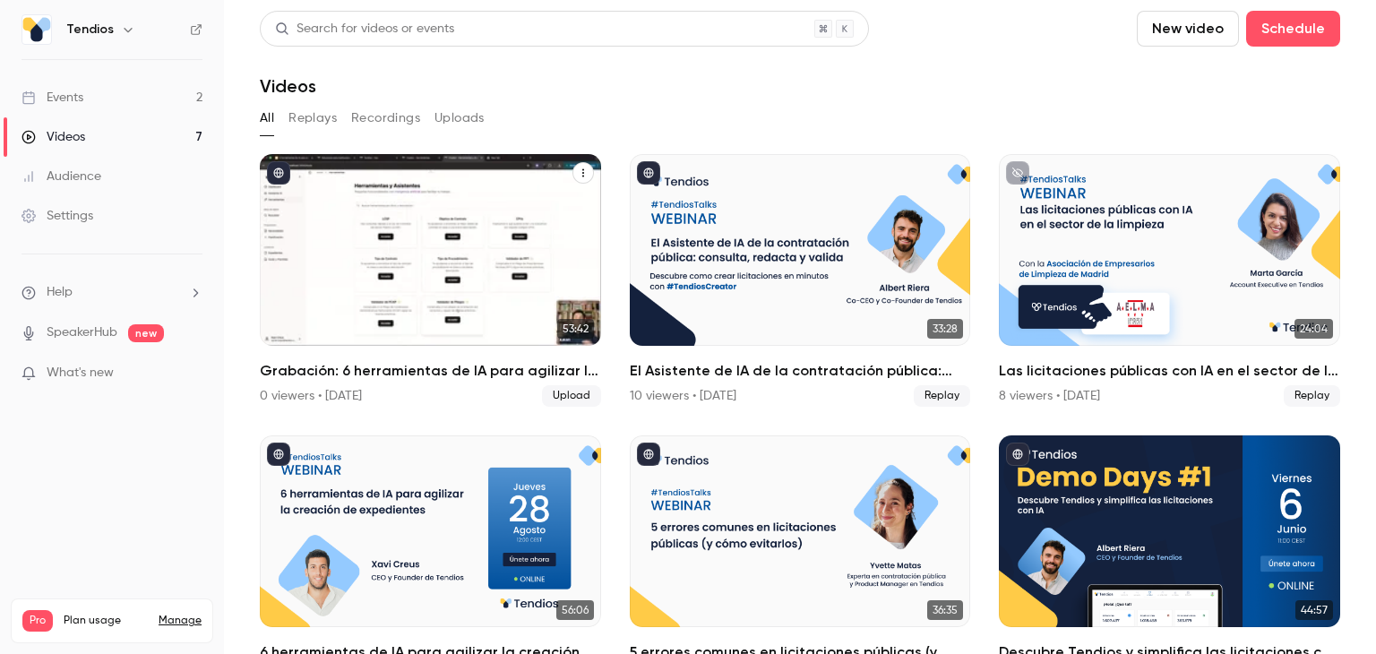 The width and height of the screenshot is (1376, 654). Describe the element at coordinates (460, 118) in the screenshot. I see `button: Uploads` at that location.